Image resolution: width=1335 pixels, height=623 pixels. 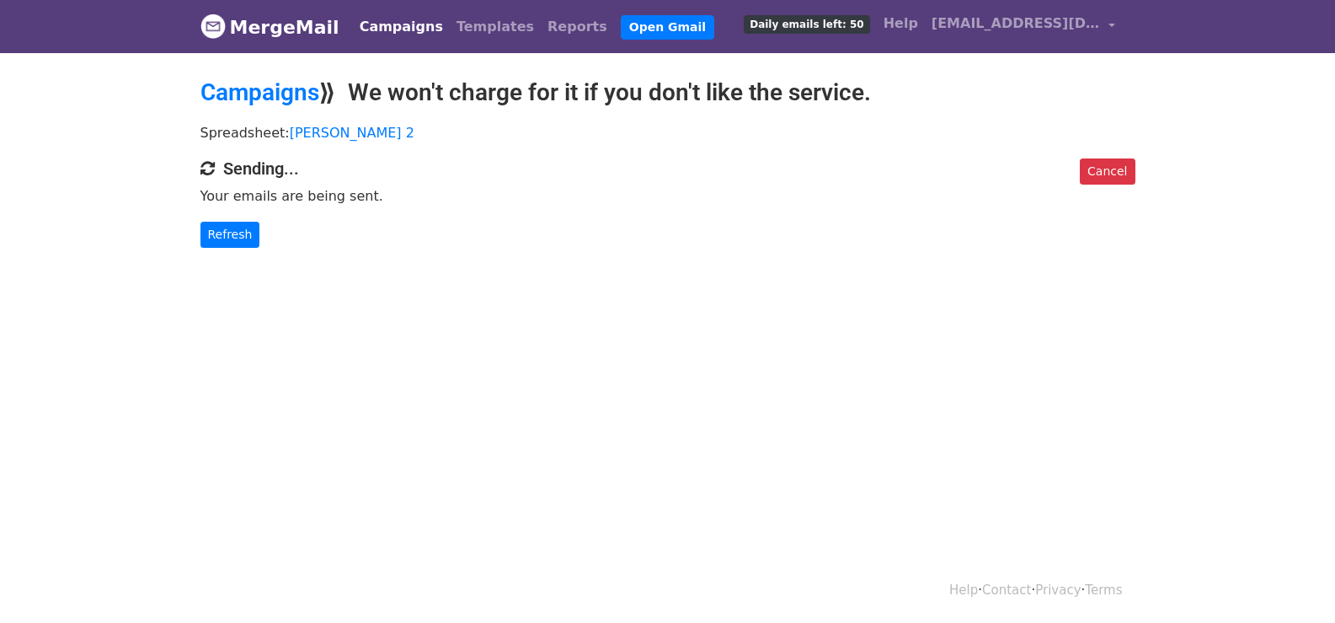 What do you see at coordinates (668, 195) in the screenshot?
I see `p: Your emails are being sent.` at bounding box center [668, 195].